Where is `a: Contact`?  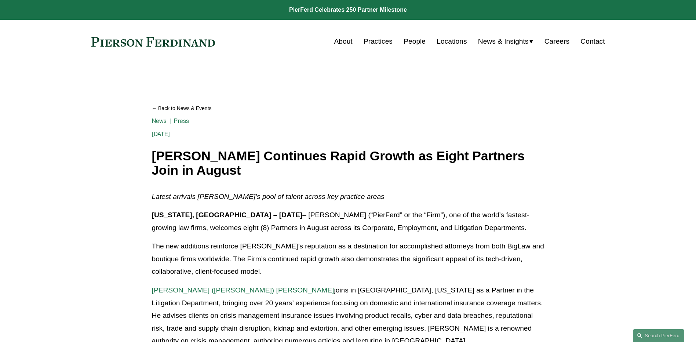
a: Contact is located at coordinates (592, 41).